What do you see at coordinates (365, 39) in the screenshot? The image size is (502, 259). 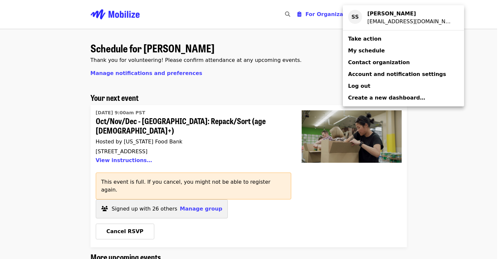 I see `span: Take action` at bounding box center [365, 39].